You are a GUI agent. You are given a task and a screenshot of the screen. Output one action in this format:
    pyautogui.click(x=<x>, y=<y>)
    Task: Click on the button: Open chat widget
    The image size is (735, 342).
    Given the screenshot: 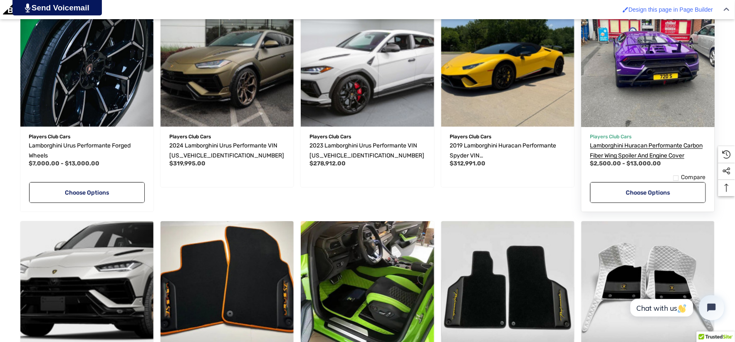 What is the action you would take?
    pyautogui.click(x=90, y=20)
    